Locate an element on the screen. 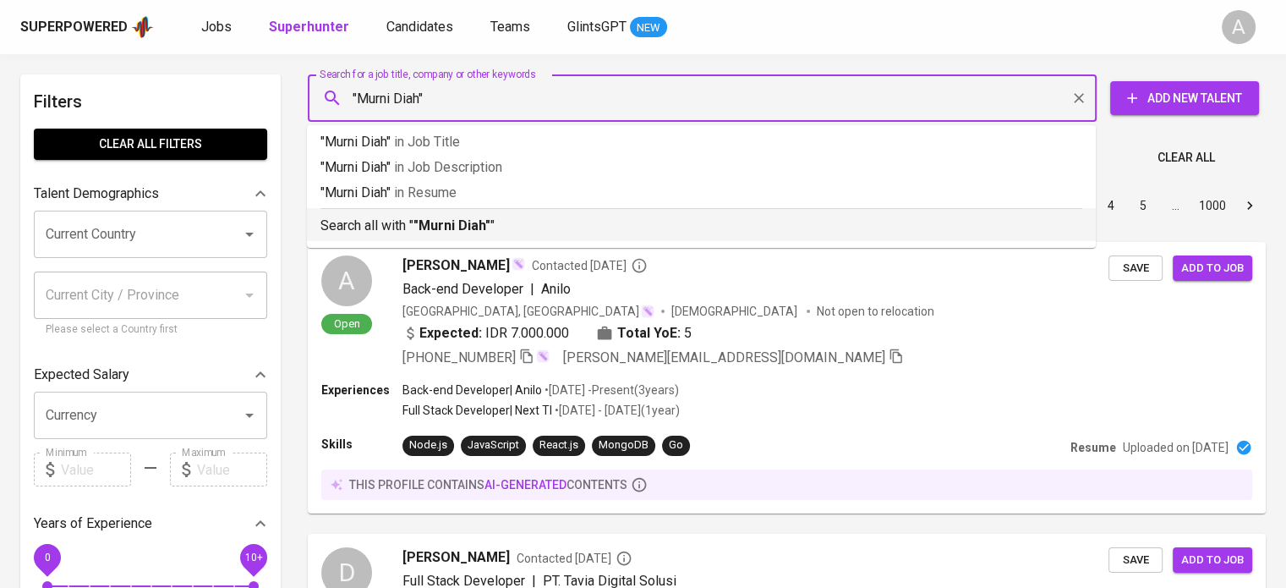  span: Jobs is located at coordinates (216, 26).